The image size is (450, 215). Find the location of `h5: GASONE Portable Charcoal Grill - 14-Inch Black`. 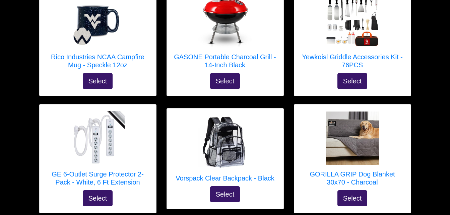

h5: GASONE Portable Charcoal Grill - 14-Inch Black is located at coordinates (225, 61).